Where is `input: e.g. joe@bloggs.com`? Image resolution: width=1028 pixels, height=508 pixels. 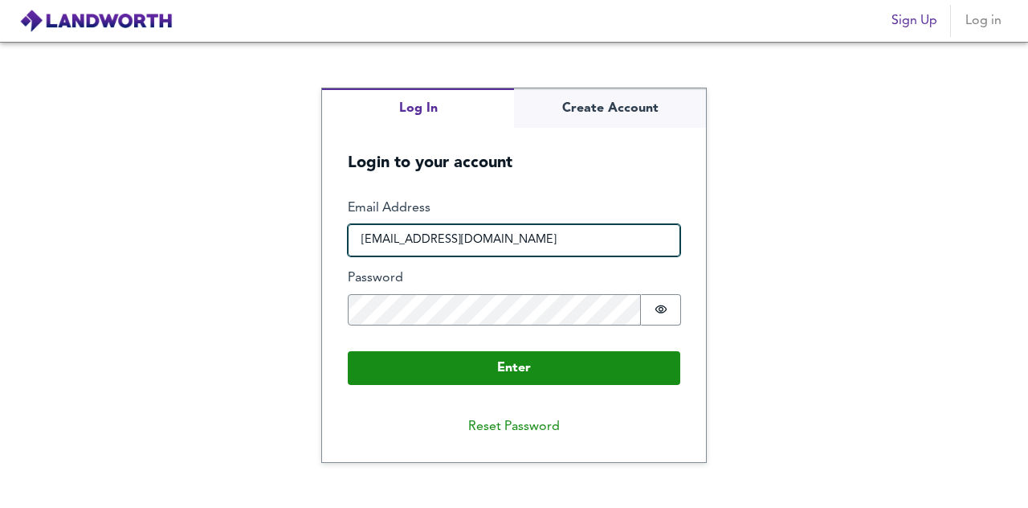
input: e.g. joe@bloggs.com is located at coordinates (514, 240).